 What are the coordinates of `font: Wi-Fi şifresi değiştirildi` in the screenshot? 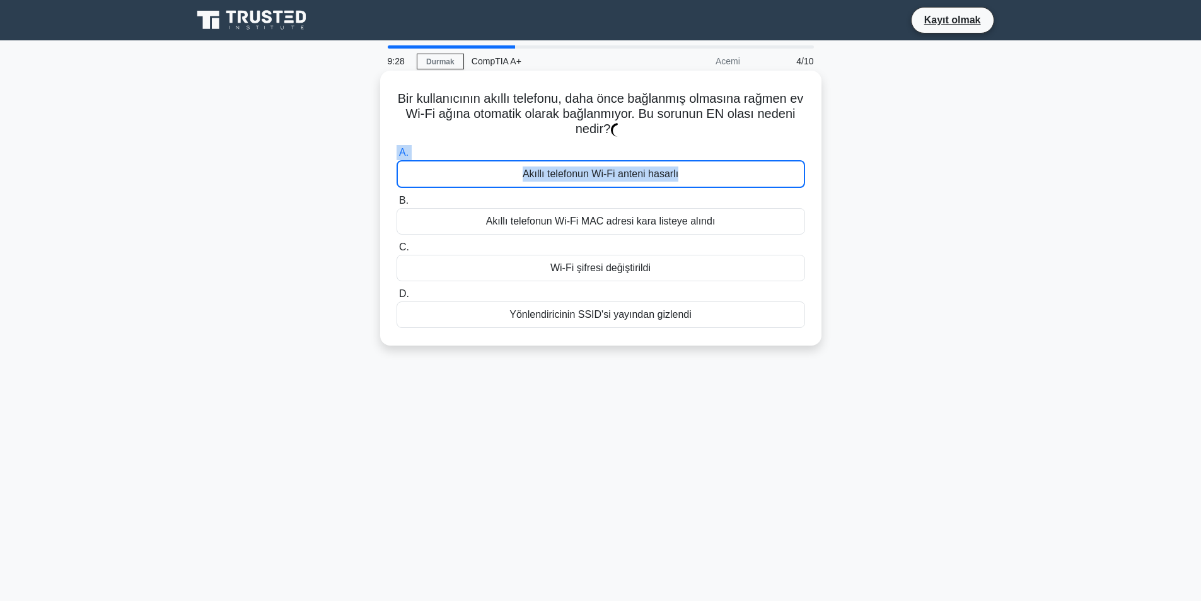 It's located at (600, 267).